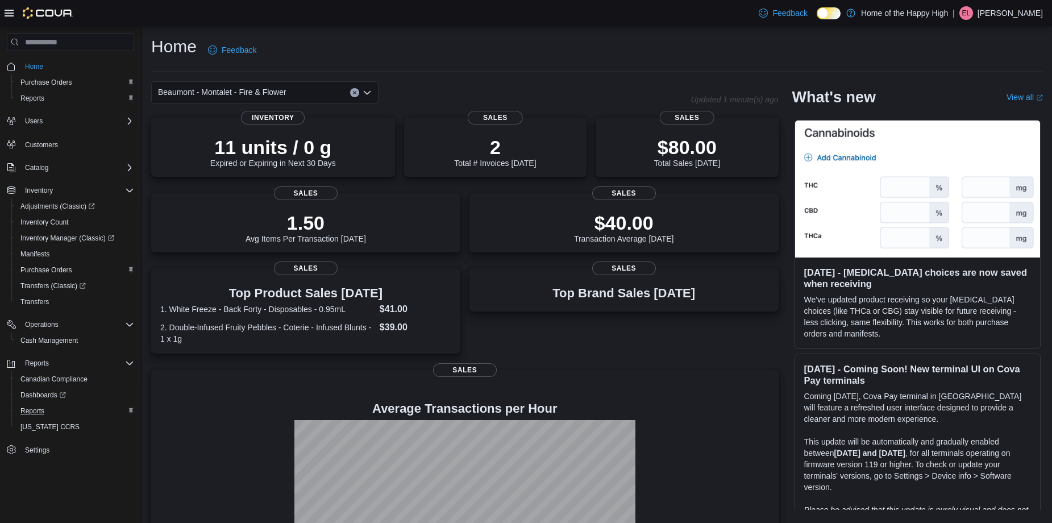 Image resolution: width=1052 pixels, height=523 pixels. What do you see at coordinates (687, 147) in the screenshot?
I see `p: $80.00` at bounding box center [687, 147].